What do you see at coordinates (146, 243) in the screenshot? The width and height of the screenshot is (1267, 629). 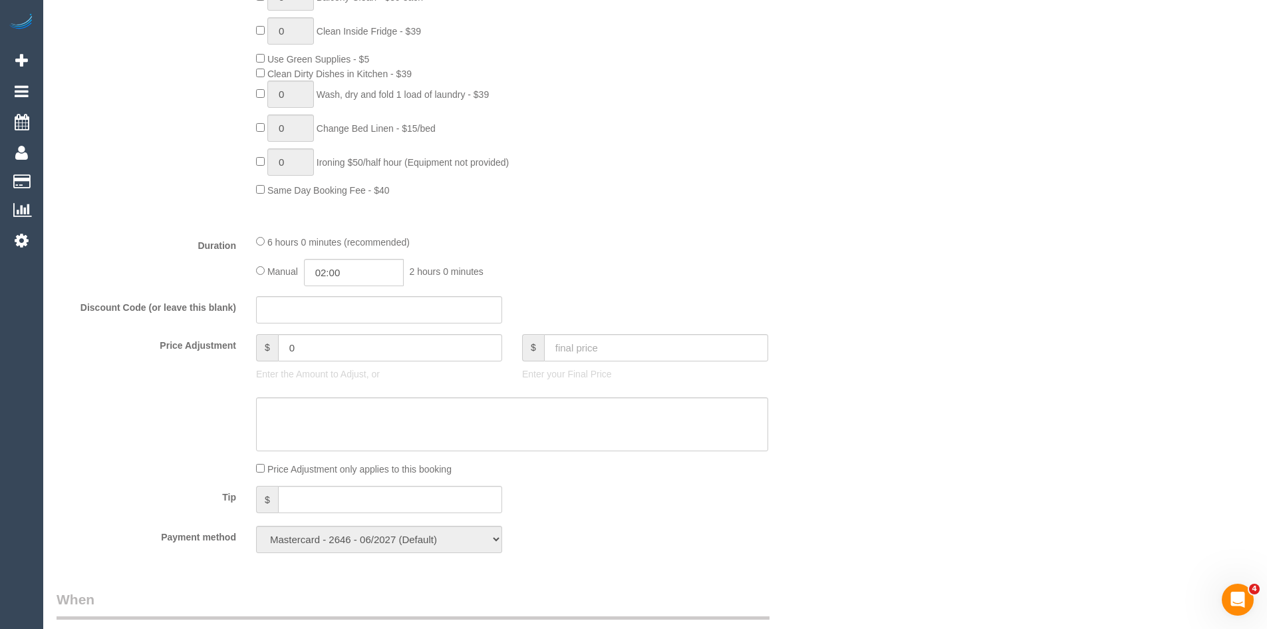 I see `label: Duration` at bounding box center [146, 243].